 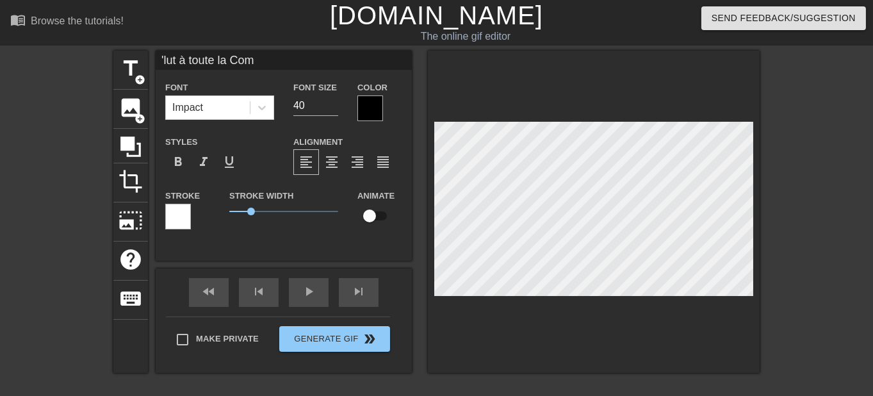 What do you see at coordinates (359, 291) in the screenshot?
I see `span: skip_next` at bounding box center [359, 291].